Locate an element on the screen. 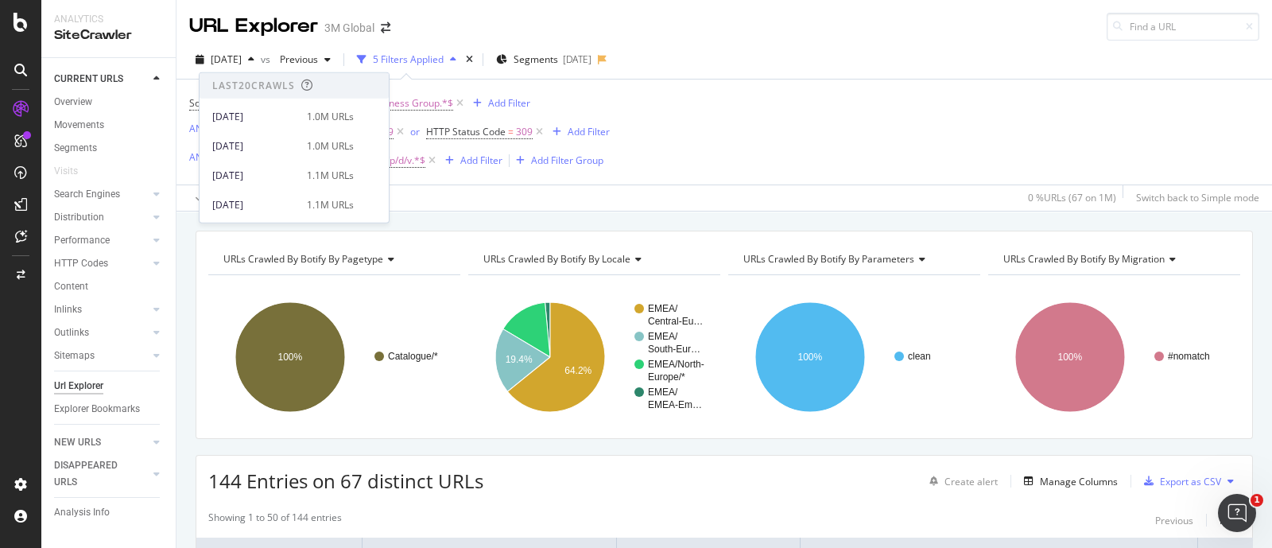 The image size is (1272, 548). div: Analysis Info is located at coordinates (82, 512).